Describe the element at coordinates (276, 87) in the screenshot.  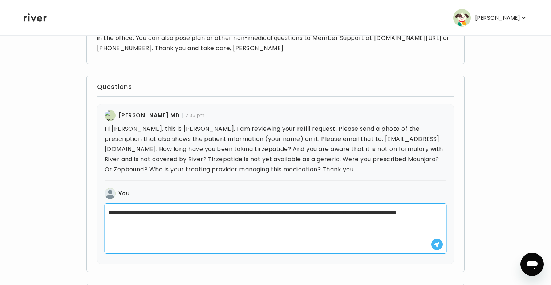
I see `h3: Questions` at that location.